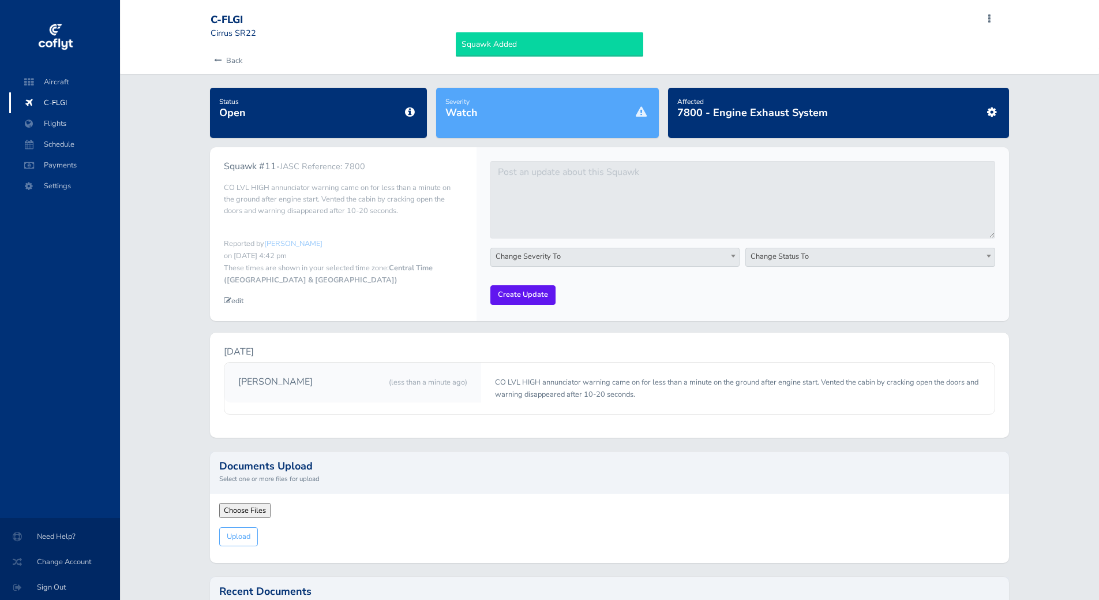  I want to click on span: 7800 - Engine Exhaust System, so click(753, 113).